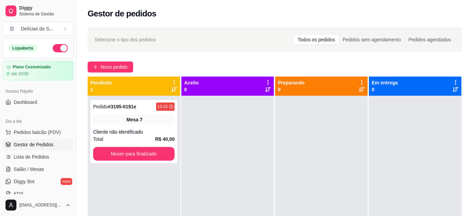  I want to click on span: Gestor de Pedidos, so click(34, 145).